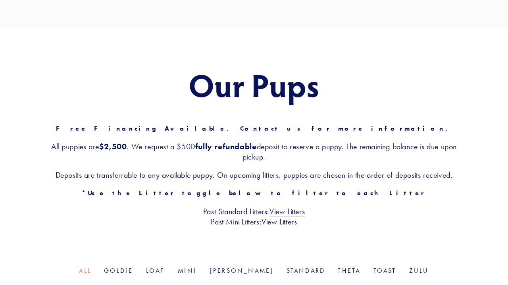 This screenshot has width=508, height=285. Describe the element at coordinates (306, 271) in the screenshot. I see `a: Standard` at that location.